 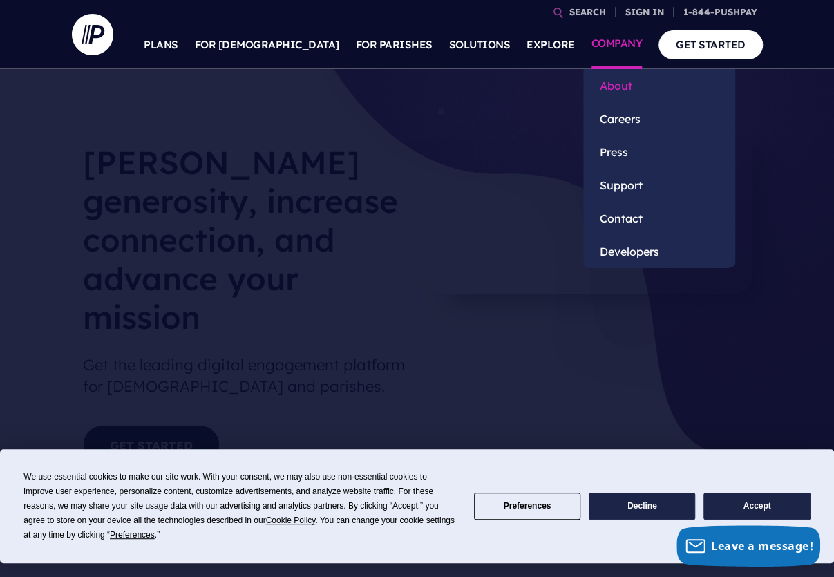 I want to click on div: We use essential cookies to make our site work. With your consent, we may also use non-essential ..., so click(x=240, y=506).